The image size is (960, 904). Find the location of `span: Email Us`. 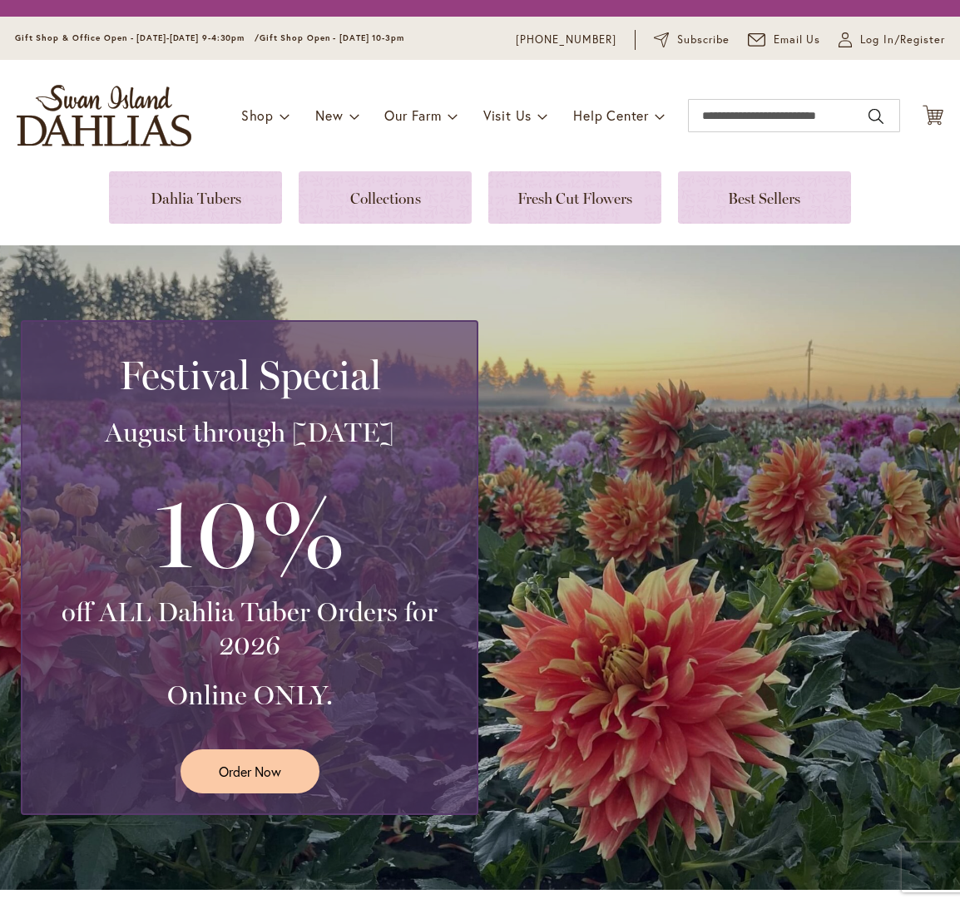

span: Email Us is located at coordinates (797, 40).